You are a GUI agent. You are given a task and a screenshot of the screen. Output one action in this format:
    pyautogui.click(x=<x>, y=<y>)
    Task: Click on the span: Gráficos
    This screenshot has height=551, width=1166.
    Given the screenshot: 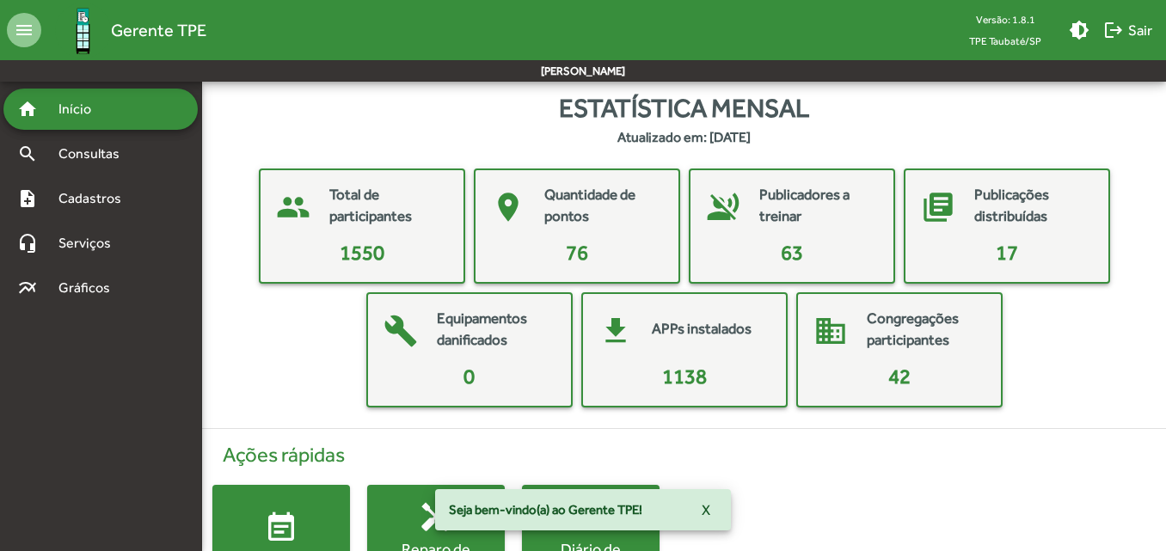 What is the action you would take?
    pyautogui.click(x=90, y=288)
    